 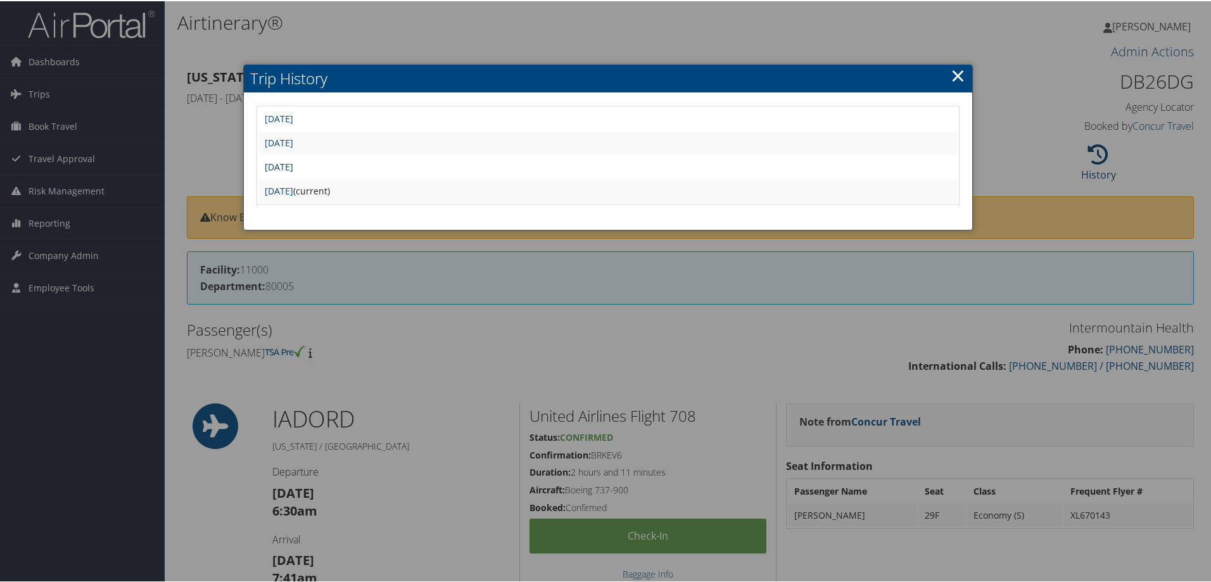 What do you see at coordinates (608, 77) in the screenshot?
I see `h2: Trip History` at bounding box center [608, 77].